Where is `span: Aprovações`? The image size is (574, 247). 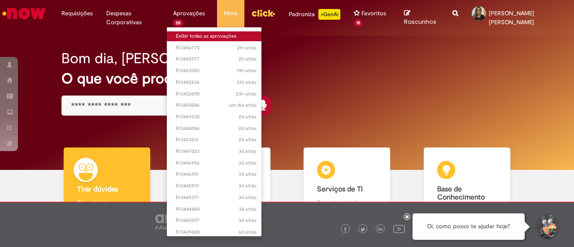
span: Aprovações is located at coordinates (189, 13).